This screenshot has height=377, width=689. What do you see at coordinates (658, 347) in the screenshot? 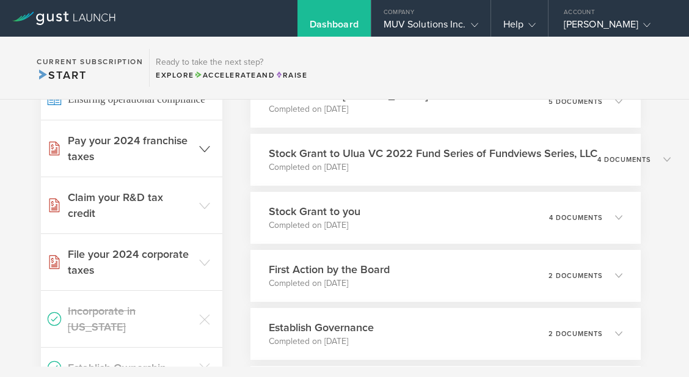
I see `div: Widget de chat` at bounding box center [658, 347].